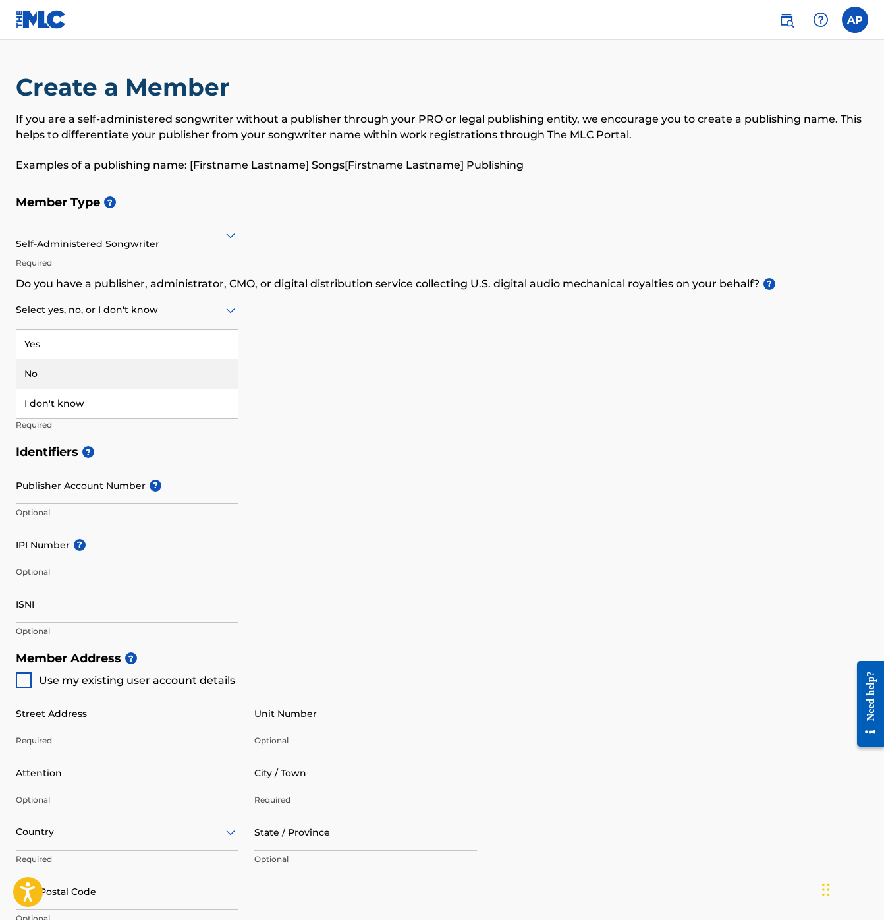 This screenshot has height=920, width=884. What do you see at coordinates (442, 658) in the screenshot?
I see `h5: Member Address` at bounding box center [442, 658].